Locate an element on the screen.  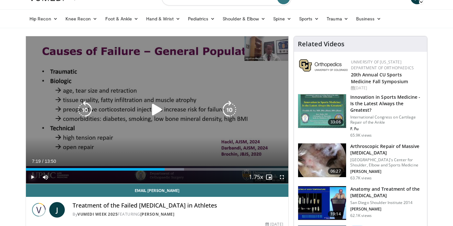
a: Trauma is located at coordinates (337, 19).